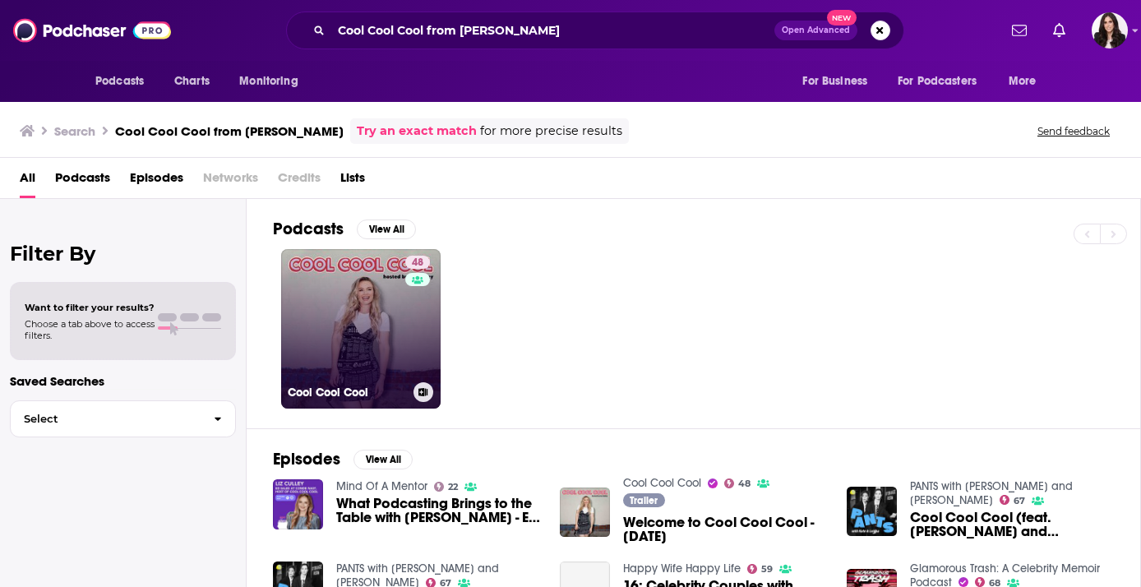  Describe the element at coordinates (92, 30) in the screenshot. I see `a: Podchaser - Follow, Share and Rate Podcasts` at that location.